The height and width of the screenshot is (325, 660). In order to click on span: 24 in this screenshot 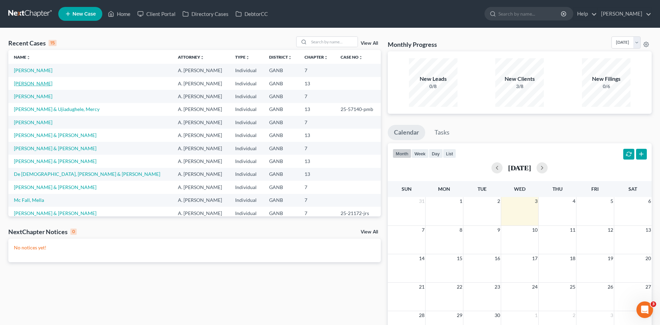, I will do `click(535, 287)`.